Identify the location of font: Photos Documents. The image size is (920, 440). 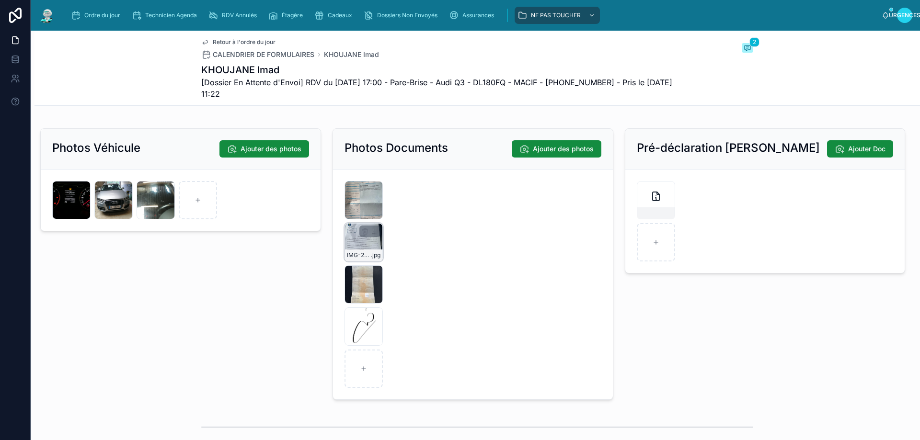
(396, 148).